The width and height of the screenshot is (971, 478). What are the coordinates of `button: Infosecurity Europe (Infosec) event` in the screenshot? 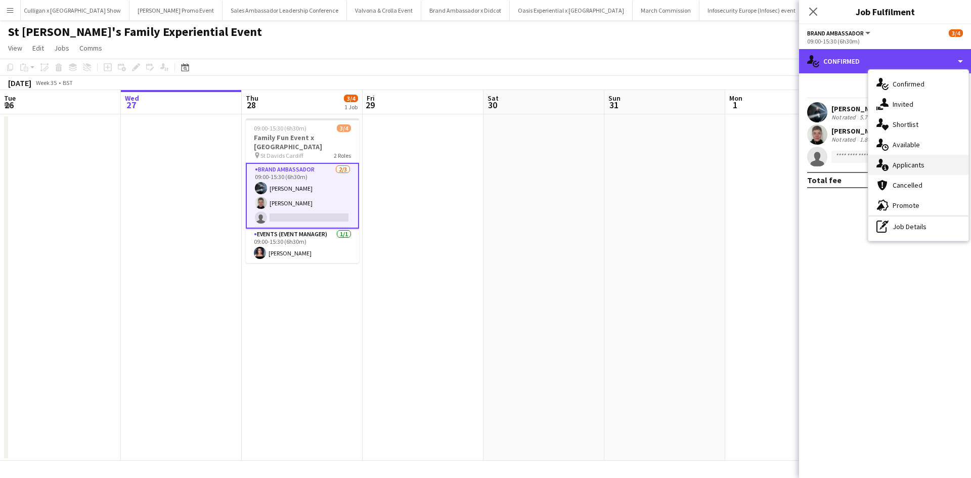 It's located at (752, 10).